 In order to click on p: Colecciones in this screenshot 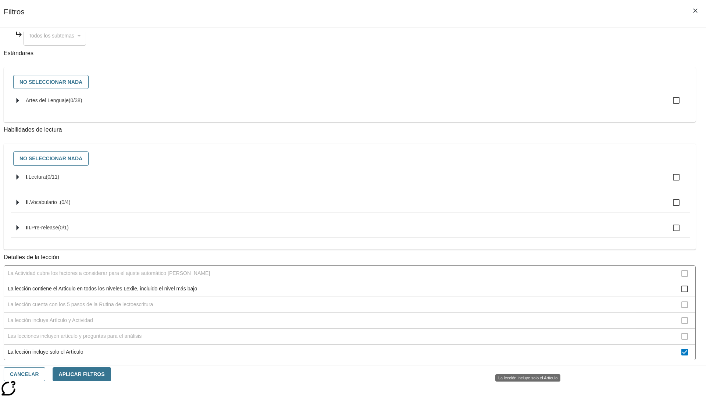, I will do `click(350, 368)`.